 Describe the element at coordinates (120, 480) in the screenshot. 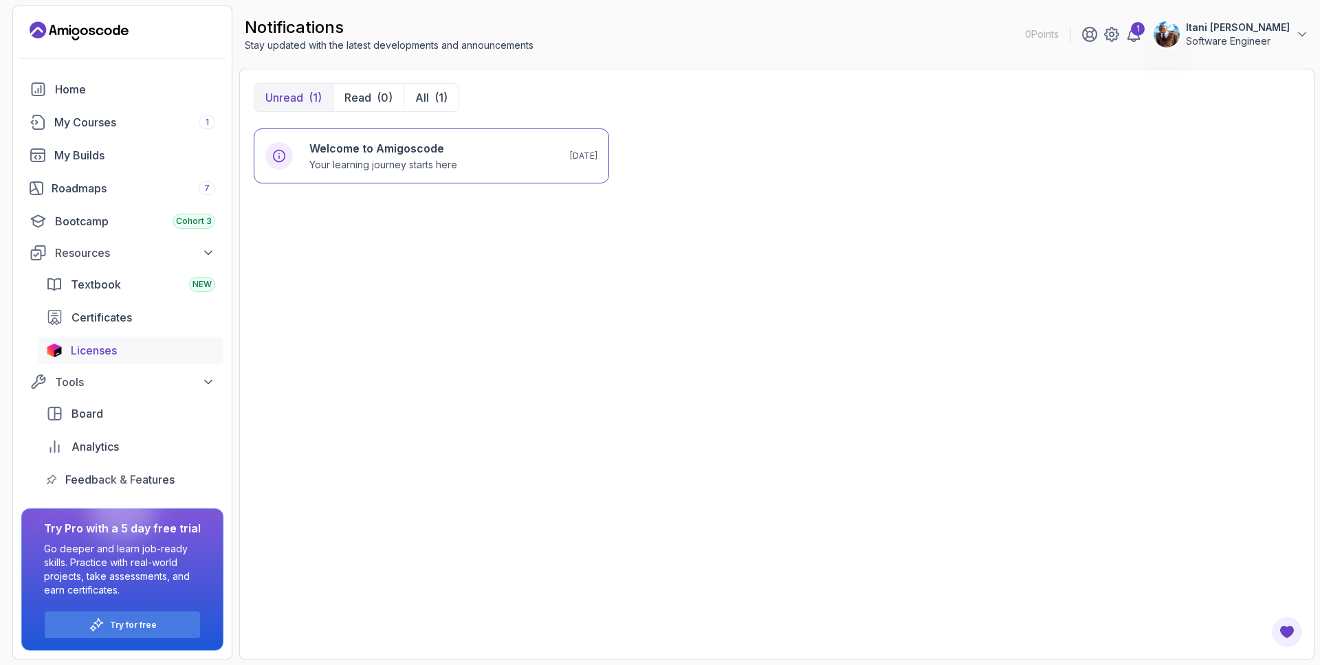

I see `span: Feedback & Features` at that location.